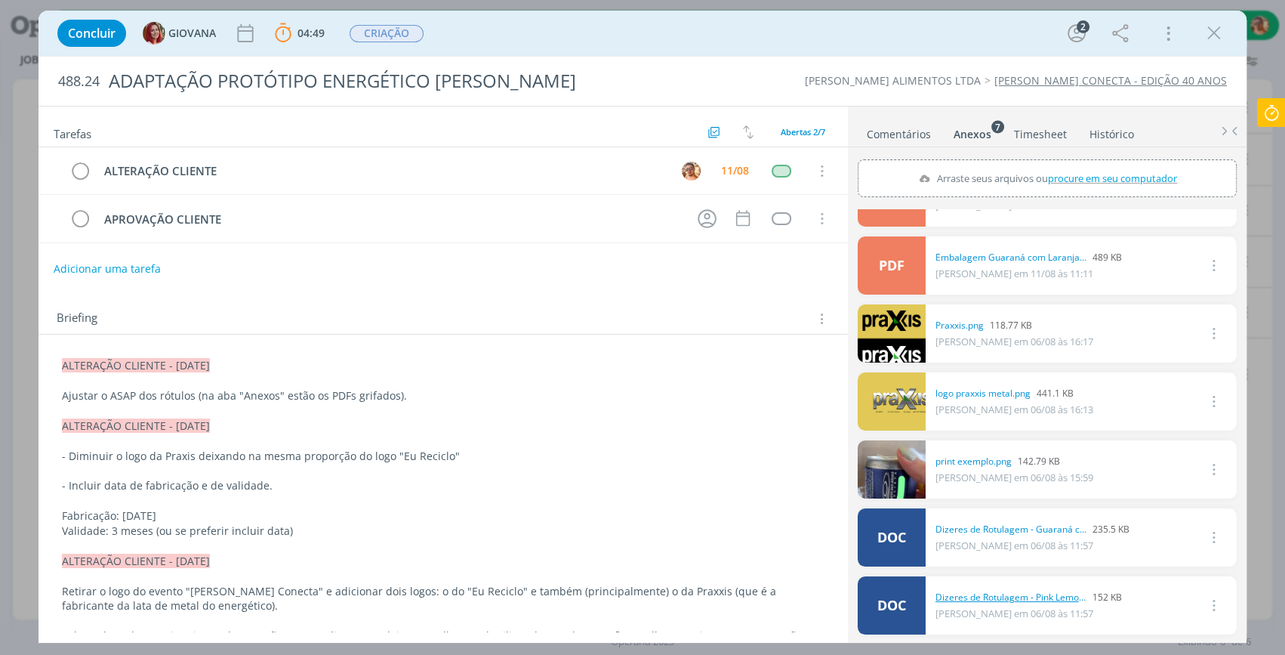 This screenshot has height=655, width=1285. Describe the element at coordinates (91, 33) in the screenshot. I see `button: Concluir` at that location.